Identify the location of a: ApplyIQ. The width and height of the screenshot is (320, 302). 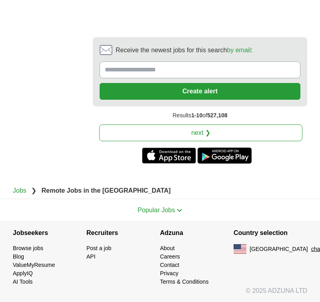
(23, 274).